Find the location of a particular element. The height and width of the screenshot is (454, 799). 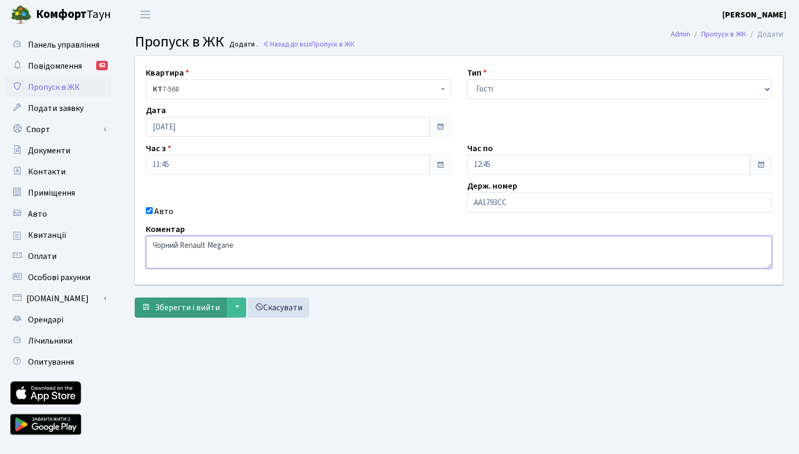

a: Авто is located at coordinates (58, 214).